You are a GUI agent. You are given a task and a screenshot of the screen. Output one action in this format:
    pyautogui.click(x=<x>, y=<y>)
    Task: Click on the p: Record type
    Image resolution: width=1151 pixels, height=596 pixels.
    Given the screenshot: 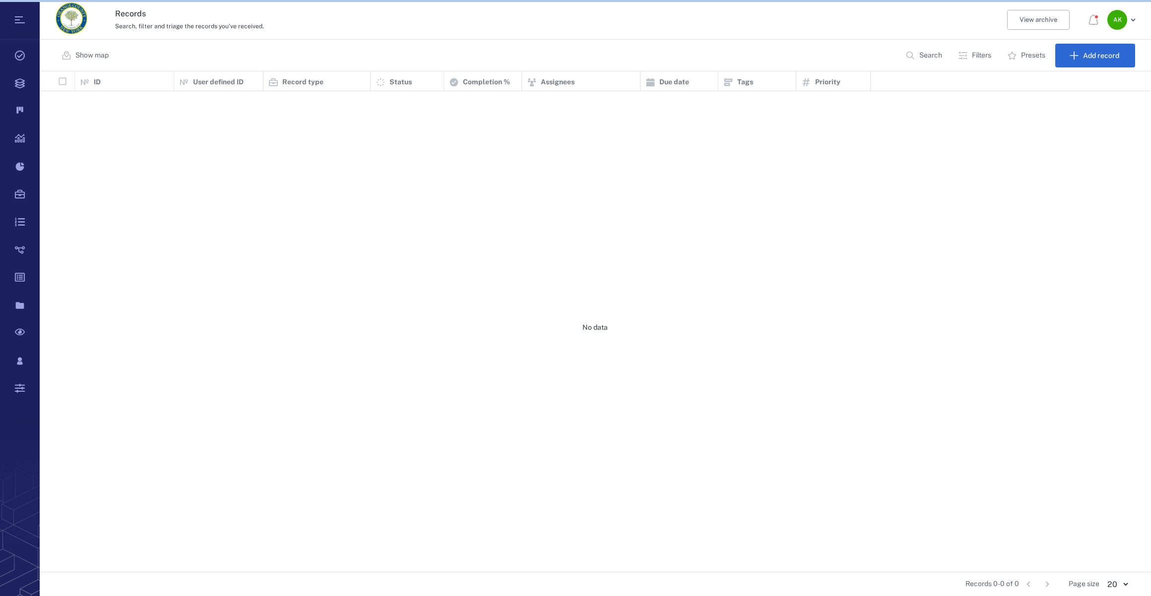 What is the action you would take?
    pyautogui.click(x=303, y=82)
    